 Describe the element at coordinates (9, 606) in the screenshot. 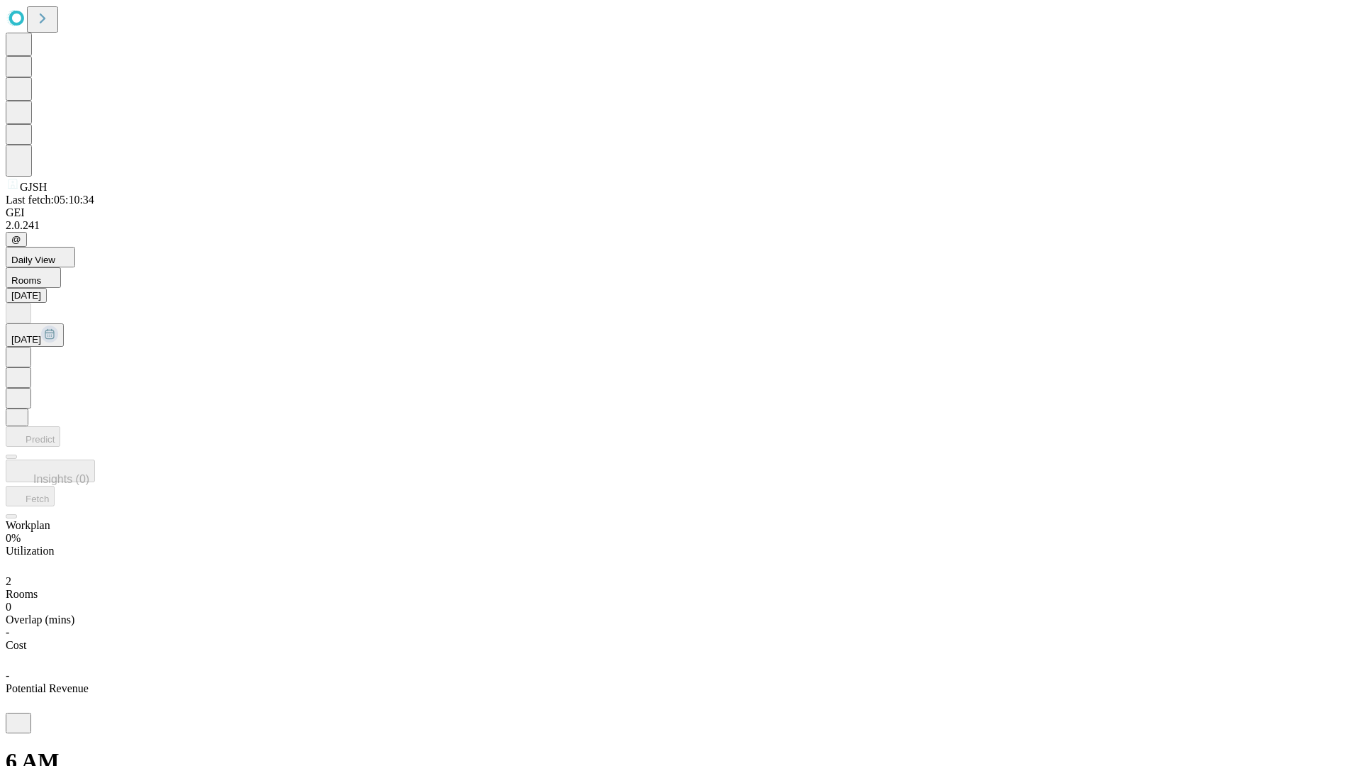

I see `span: 0` at that location.